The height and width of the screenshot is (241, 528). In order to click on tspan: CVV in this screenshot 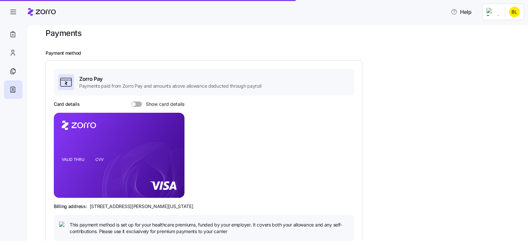, I will do `click(99, 159)`.